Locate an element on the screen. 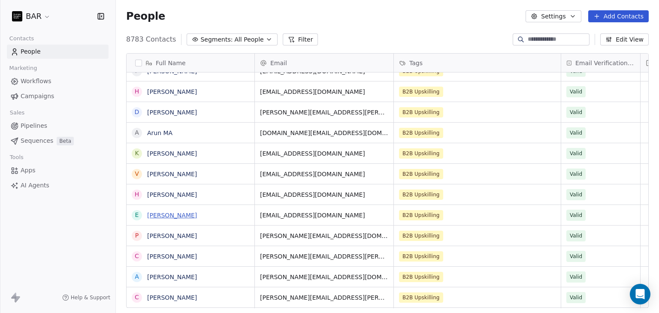  span: Contacts is located at coordinates (21, 39).